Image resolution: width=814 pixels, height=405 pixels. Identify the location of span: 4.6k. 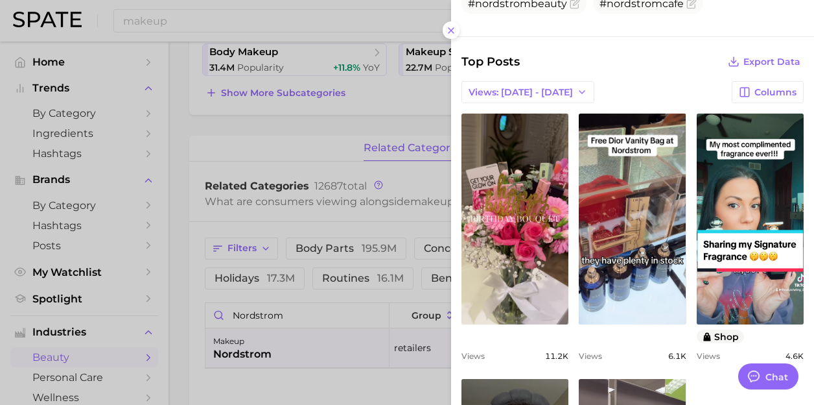
(795, 355).